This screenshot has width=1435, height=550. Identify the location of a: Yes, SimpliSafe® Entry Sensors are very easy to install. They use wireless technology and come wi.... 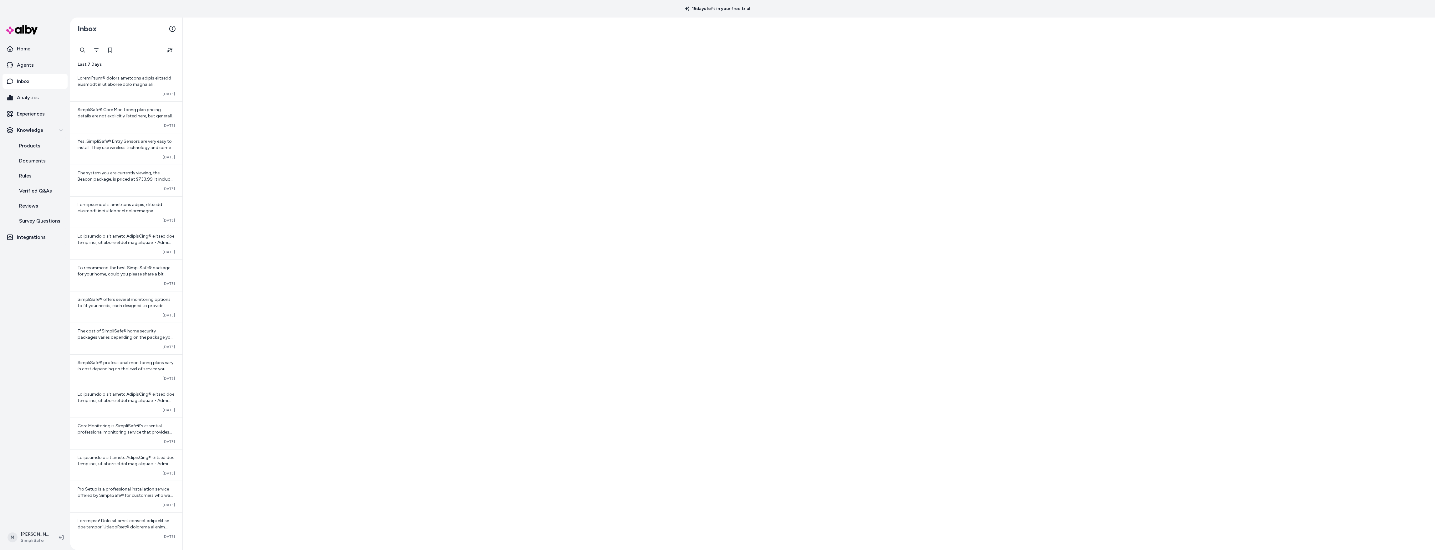
(126, 149).